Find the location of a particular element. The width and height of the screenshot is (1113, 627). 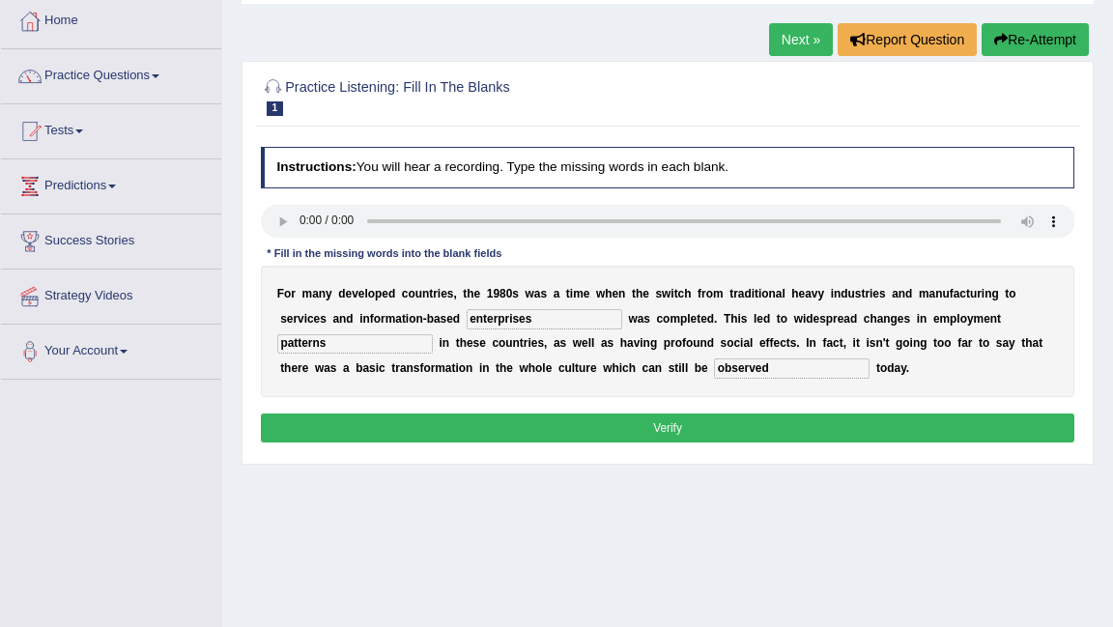

b: l is located at coordinates (592, 343).